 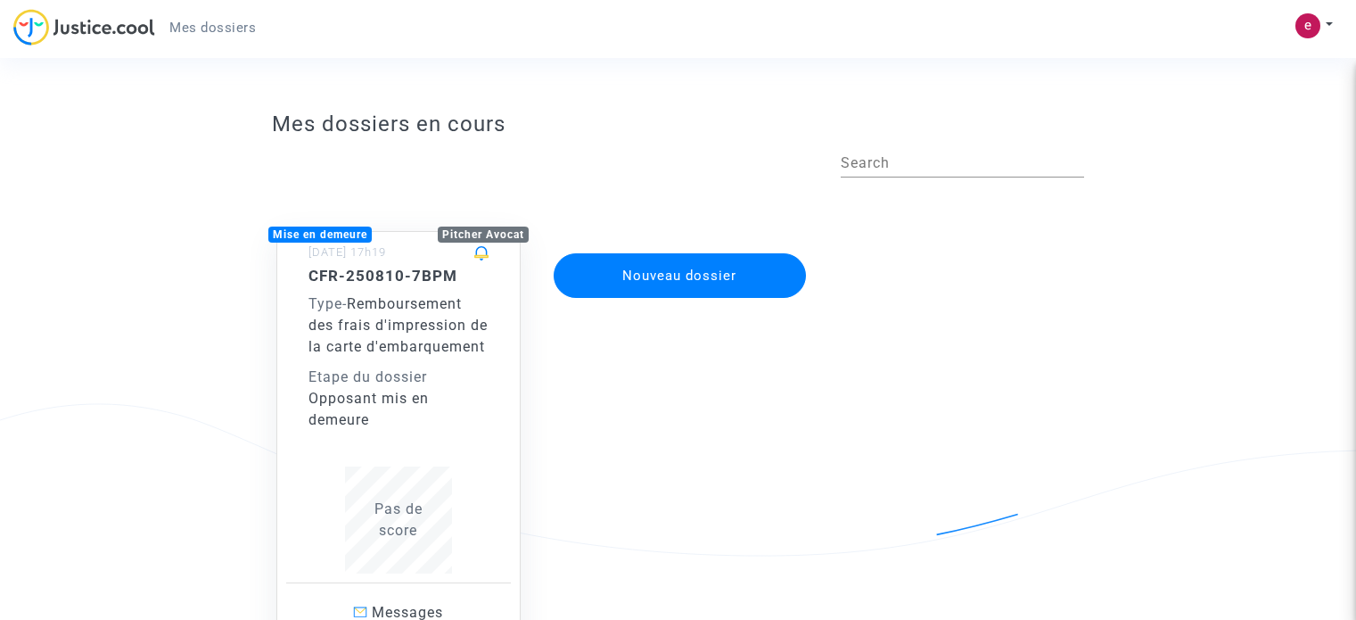 I want to click on a: Mes dossiers, so click(x=212, y=28).